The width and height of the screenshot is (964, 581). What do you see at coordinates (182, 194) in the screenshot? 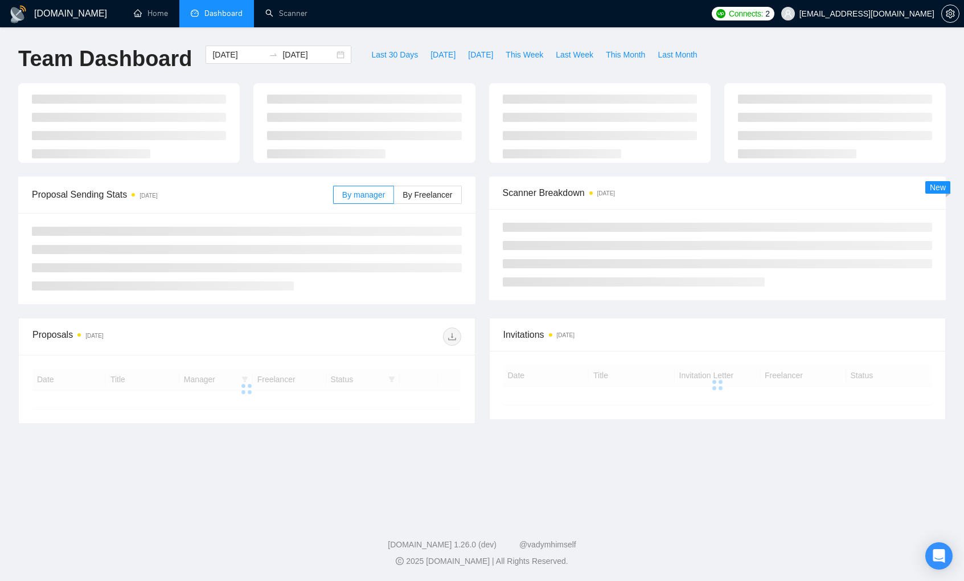
I see `span: Proposal Sending Stats` at bounding box center [182, 194].